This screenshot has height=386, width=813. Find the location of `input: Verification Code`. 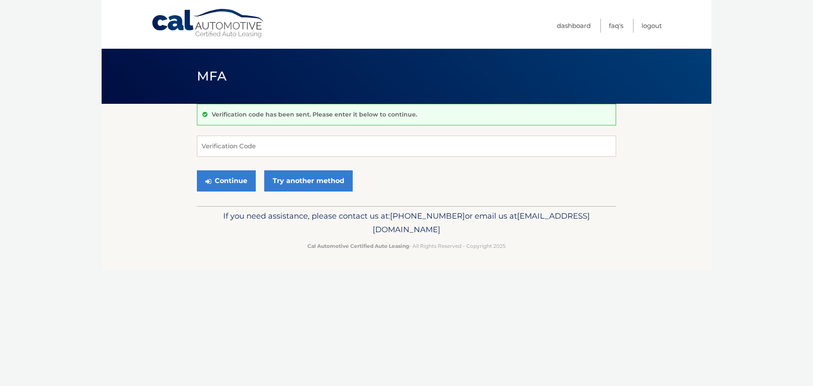

input: Verification Code is located at coordinates (407, 146).